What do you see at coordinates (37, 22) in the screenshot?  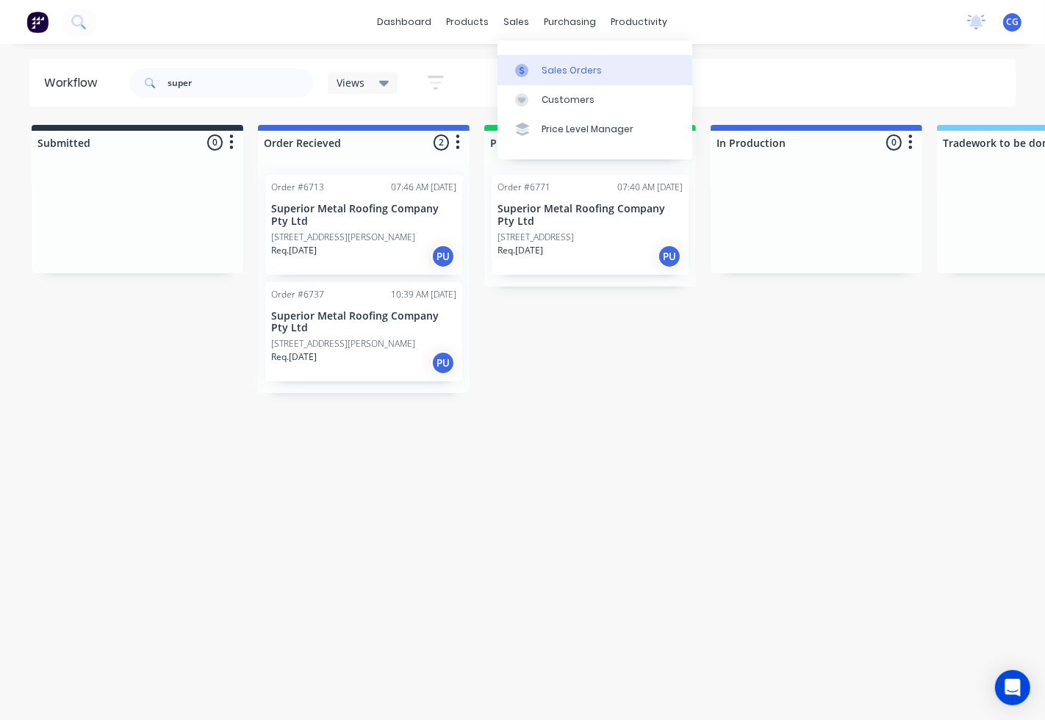 I see `img: Factory` at bounding box center [37, 22].